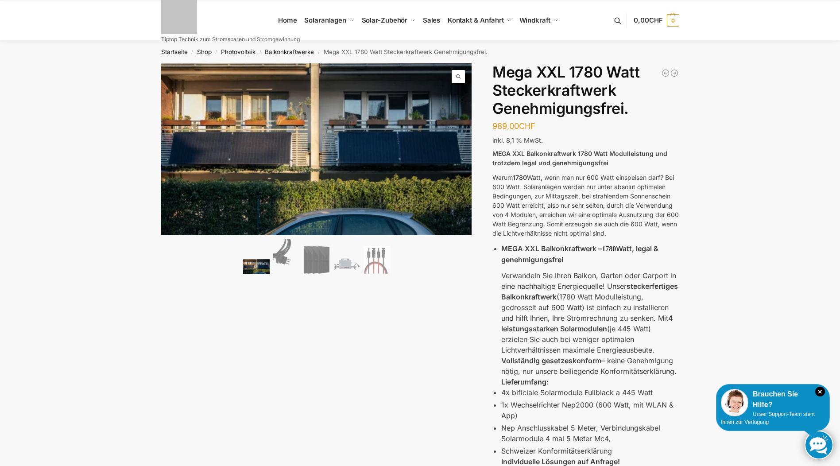  I want to click on p: – keine Genehmigung nötig, nur unsere beiliegende Konformitätserklärung., so click(590, 366).